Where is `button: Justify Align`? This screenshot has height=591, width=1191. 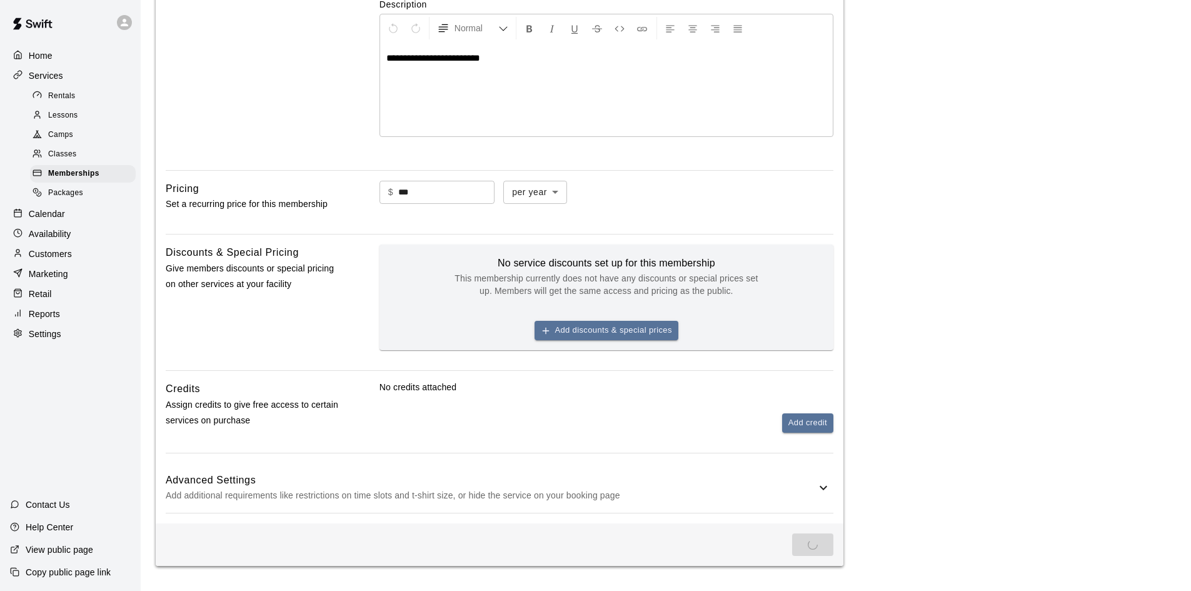 button: Justify Align is located at coordinates (738, 28).